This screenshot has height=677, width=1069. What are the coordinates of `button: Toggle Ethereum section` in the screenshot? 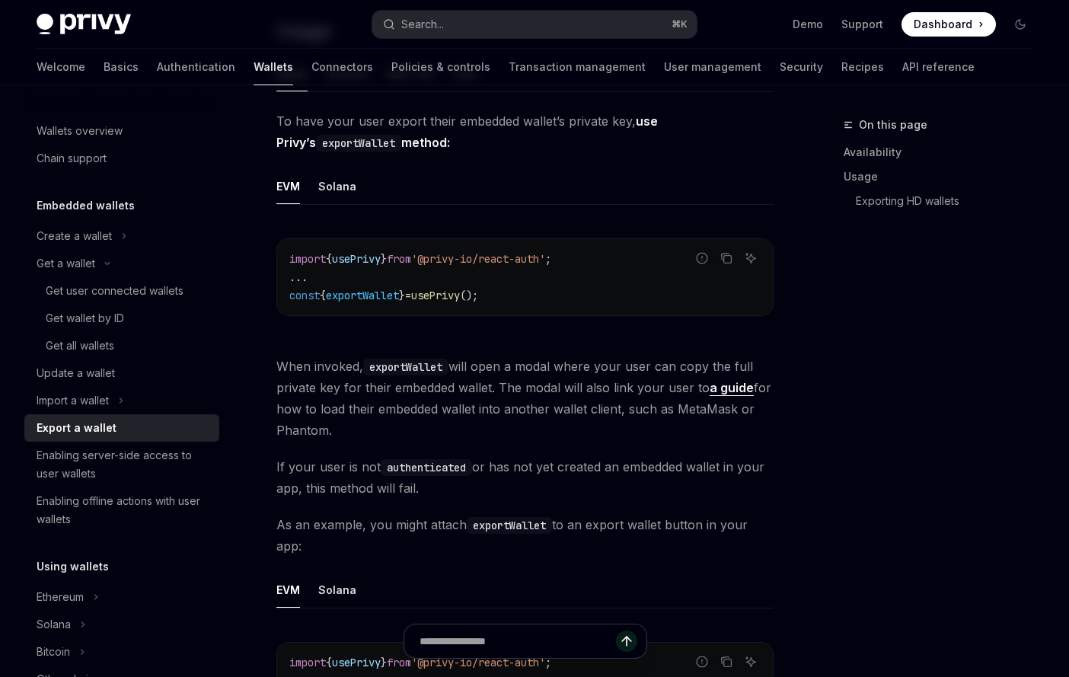 It's located at (122, 597).